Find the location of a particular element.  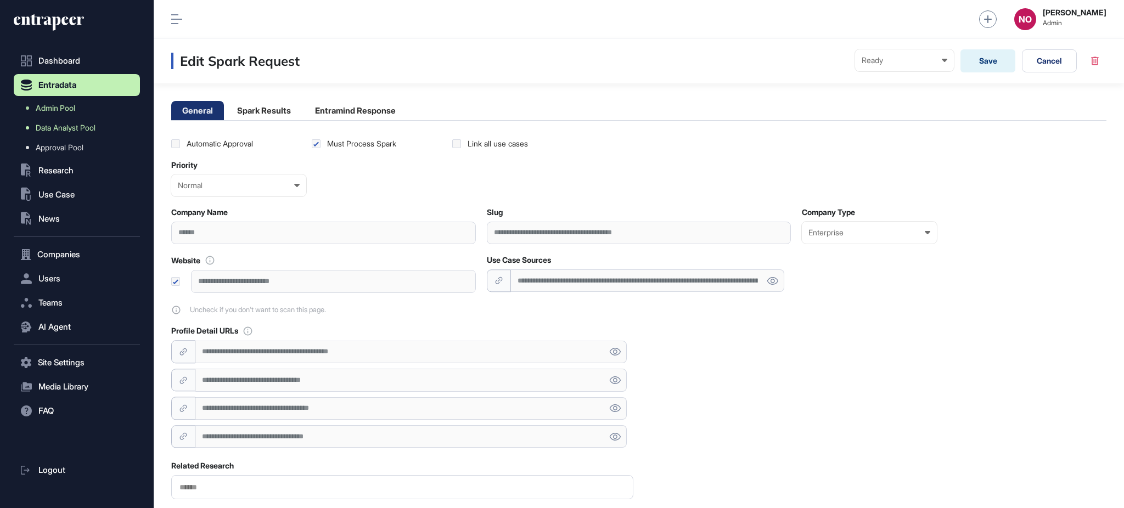

button: AI Agent is located at coordinates (77, 327).